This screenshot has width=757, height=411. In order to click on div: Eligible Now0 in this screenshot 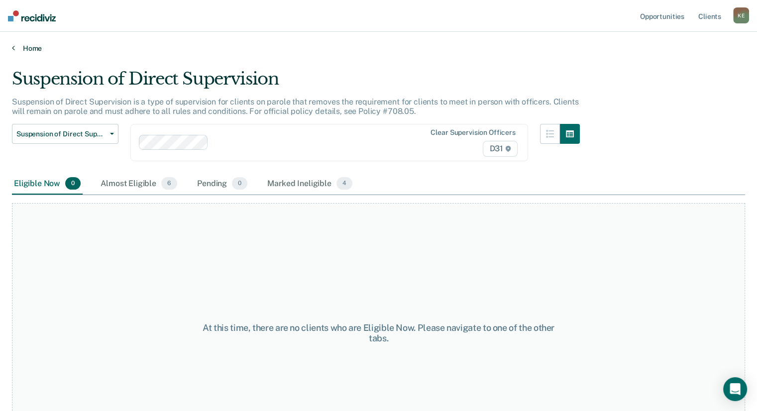, I will do `click(47, 184)`.